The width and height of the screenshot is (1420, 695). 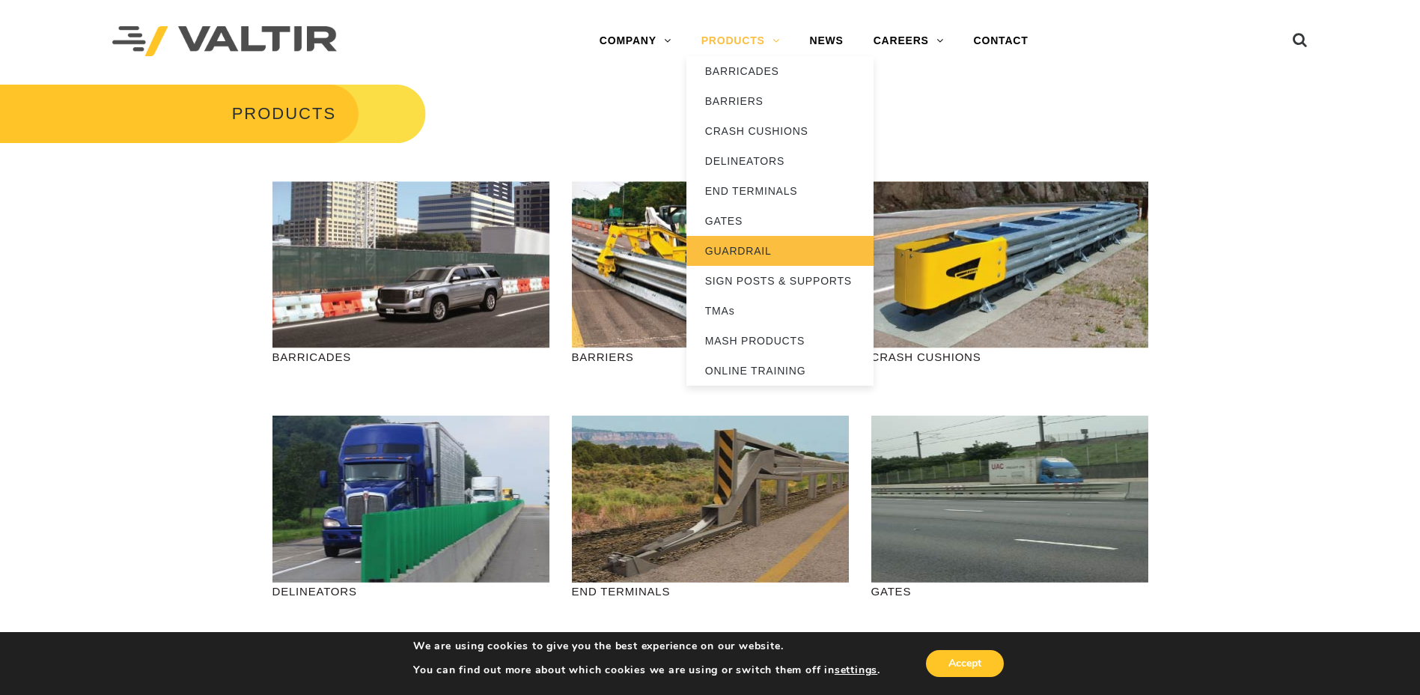 What do you see at coordinates (225, 41) in the screenshot?
I see `img: Valtir` at bounding box center [225, 41].